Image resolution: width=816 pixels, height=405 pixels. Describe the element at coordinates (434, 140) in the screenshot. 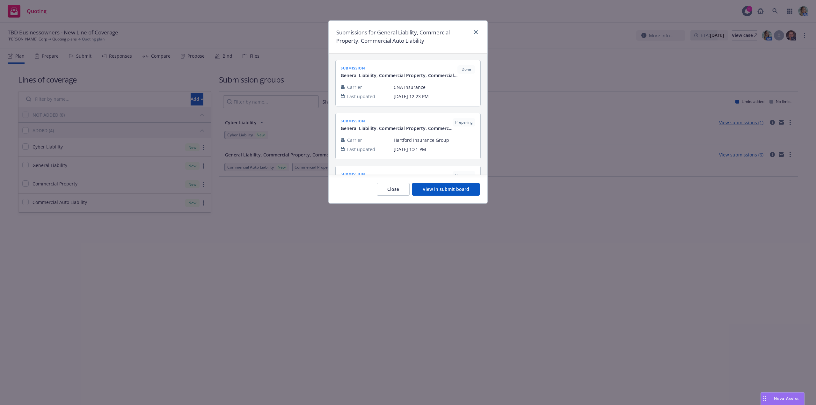

I see `span: Hartford Insurance Group` at that location.